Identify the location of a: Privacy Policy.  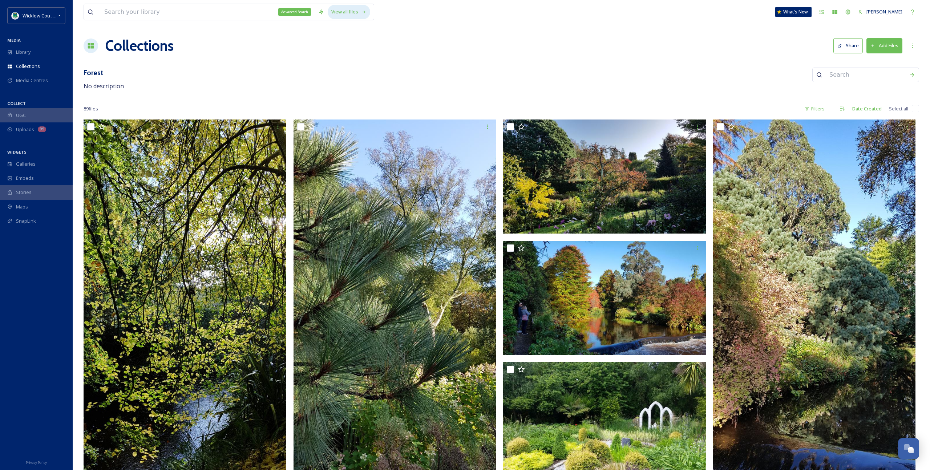
(36, 462).